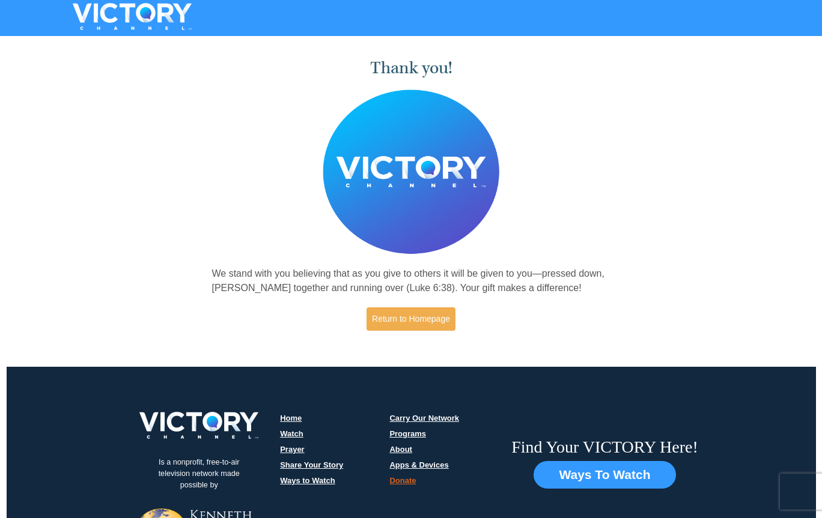  I want to click on a: Prayer, so click(292, 449).